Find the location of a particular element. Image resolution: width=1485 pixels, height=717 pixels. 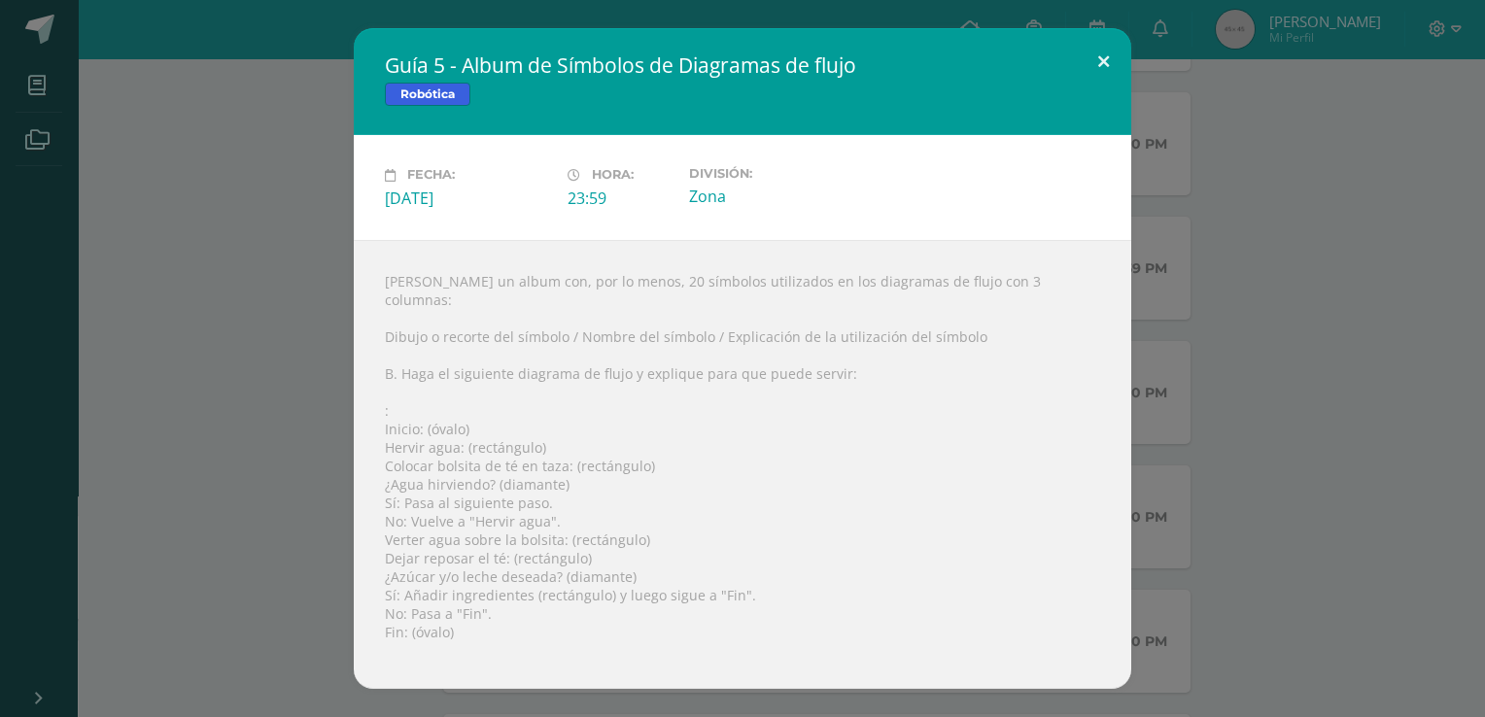

span: Fecha: is located at coordinates (431, 175).